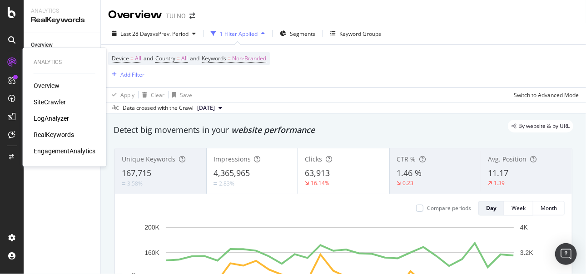 Image resolution: width=586 pixels, height=274 pixels. What do you see at coordinates (227, 183) in the screenshot?
I see `div: 2.83%` at bounding box center [227, 183].